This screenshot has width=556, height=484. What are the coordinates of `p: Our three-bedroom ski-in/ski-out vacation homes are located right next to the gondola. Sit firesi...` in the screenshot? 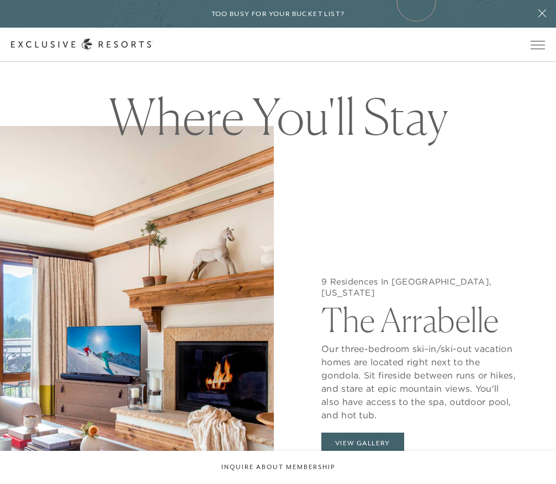 It's located at (419, 379).